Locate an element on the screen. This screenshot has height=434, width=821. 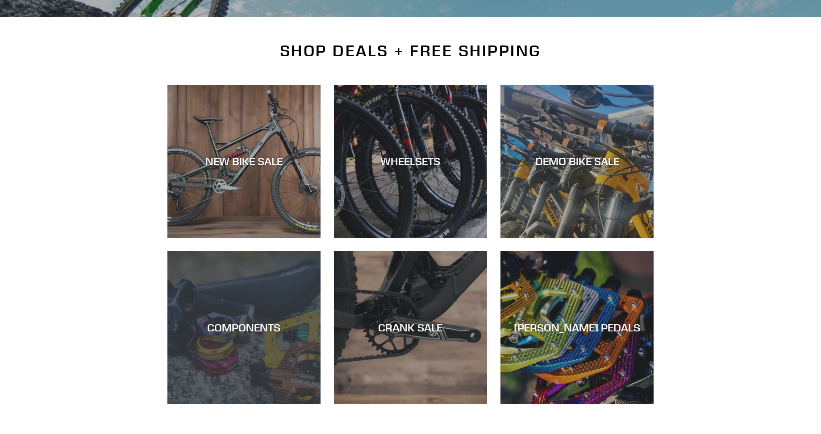
a: COMPONENTS is located at coordinates (244, 328).